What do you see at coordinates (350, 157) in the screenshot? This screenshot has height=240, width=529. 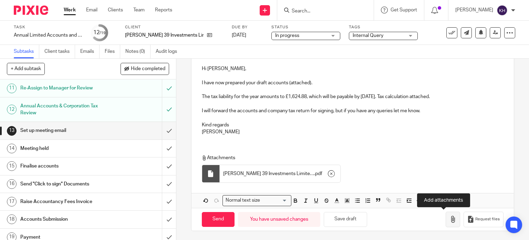 I see `p: Attachments` at bounding box center [350, 157].